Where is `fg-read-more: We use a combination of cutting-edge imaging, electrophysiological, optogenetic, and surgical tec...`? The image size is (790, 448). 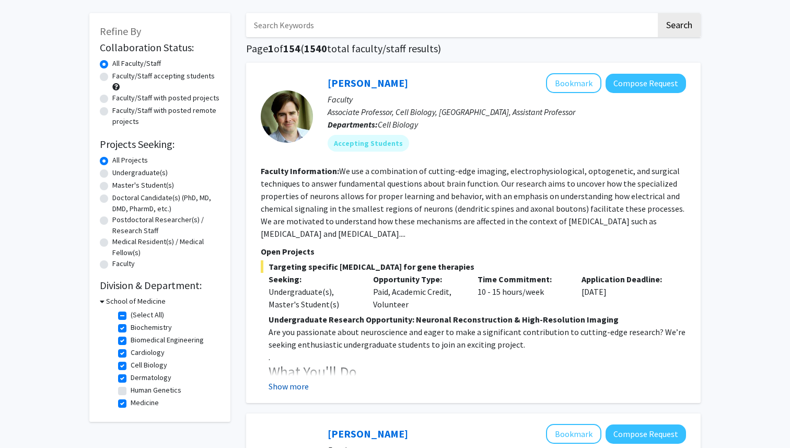 fg-read-more: We use a combination of cutting-edge imaging, electrophysiological, optogenetic, and surgical tec... is located at coordinates (472, 202).